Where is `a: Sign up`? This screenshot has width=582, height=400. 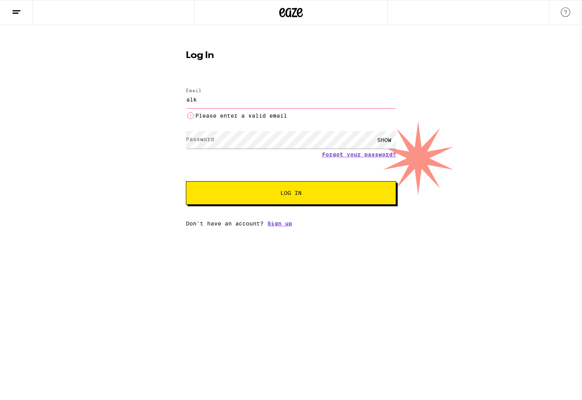
a: Sign up is located at coordinates (280, 224).